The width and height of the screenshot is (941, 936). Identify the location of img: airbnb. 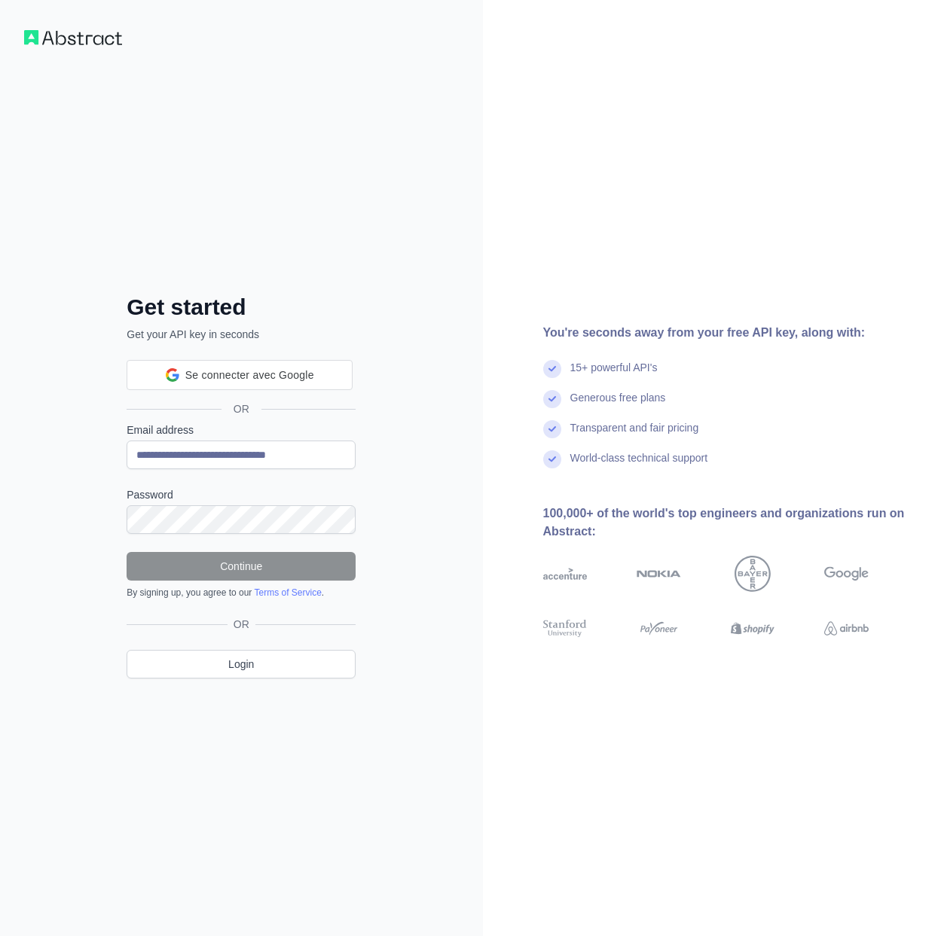
(846, 628).